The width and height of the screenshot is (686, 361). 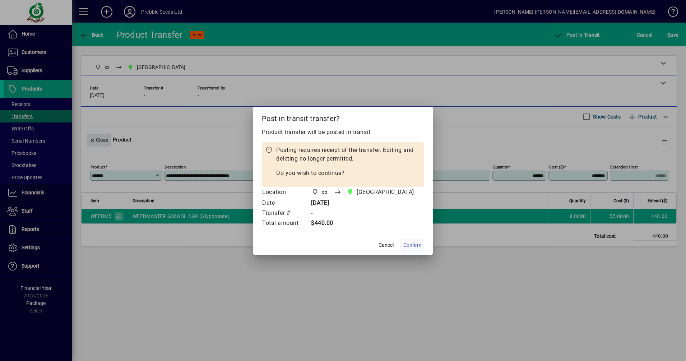 What do you see at coordinates (348, 154) in the screenshot?
I see `p: Posting requires receipt of the transfer. Editing and deleting no longer permitted.` at bounding box center [348, 154].